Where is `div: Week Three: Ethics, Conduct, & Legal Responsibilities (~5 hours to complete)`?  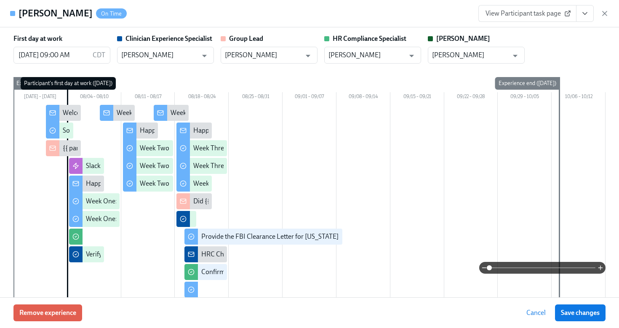
div: Week Three: Ethics, Conduct, & Legal Responsibilities (~5 hours to complete) is located at coordinates (303, 166).